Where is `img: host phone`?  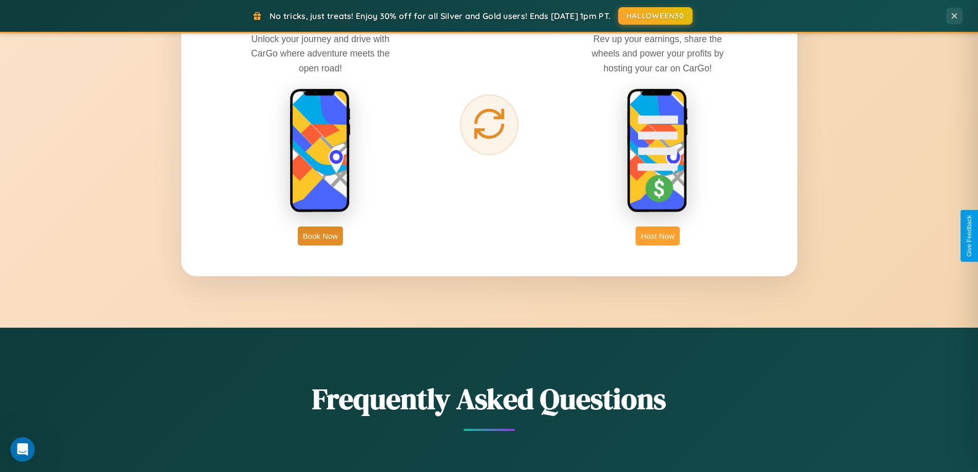
img: host phone is located at coordinates (658, 151).